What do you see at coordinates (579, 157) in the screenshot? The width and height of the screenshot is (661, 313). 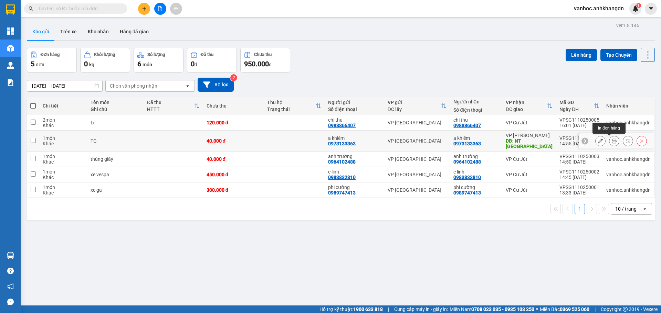 I see `div: VPSG1110250003` at bounding box center [579, 157].